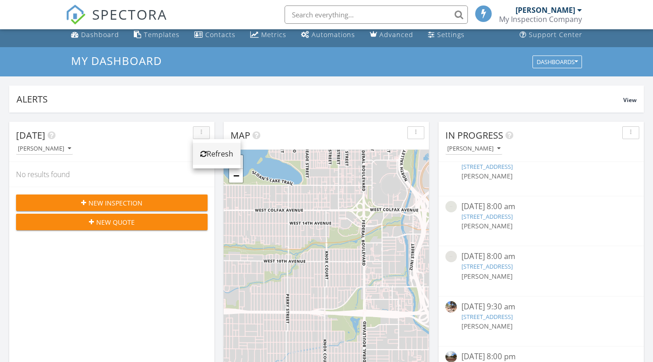  Describe the element at coordinates (274, 34) in the screenshot. I see `div: Metrics` at that location.